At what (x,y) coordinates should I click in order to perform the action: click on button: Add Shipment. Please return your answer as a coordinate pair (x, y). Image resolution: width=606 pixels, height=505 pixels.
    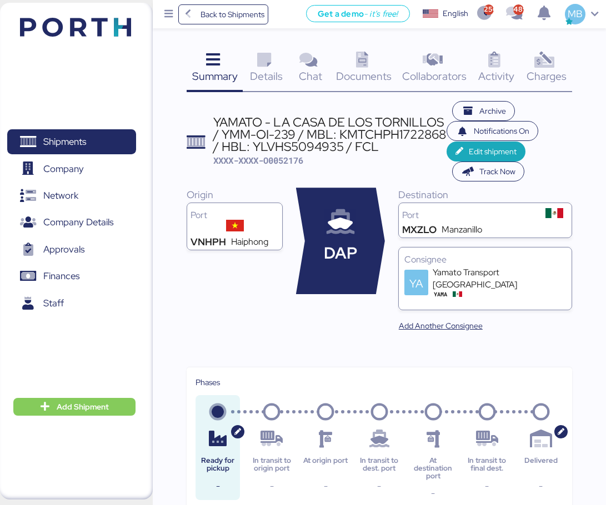
    Looking at the image, I should click on (74, 407).